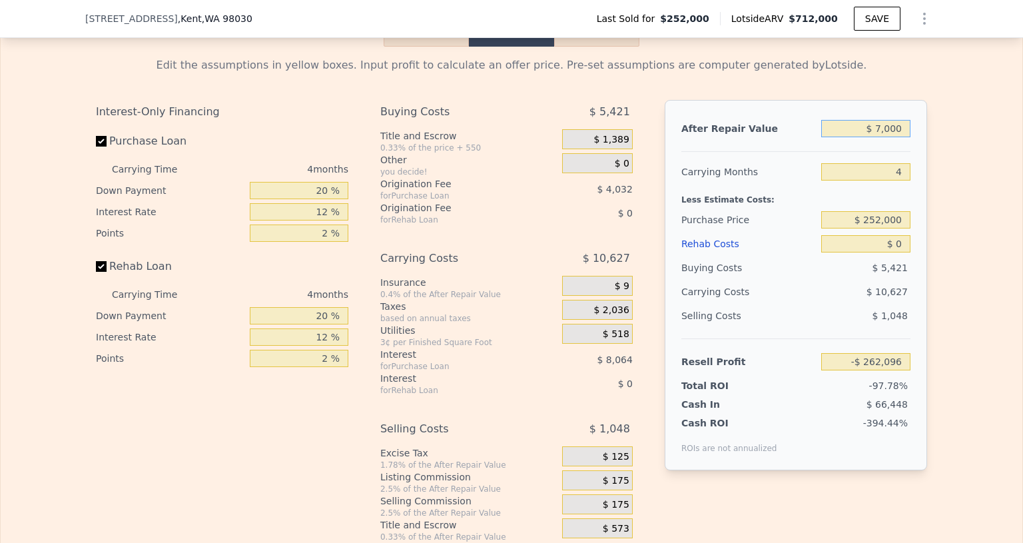  What do you see at coordinates (878, 19) in the screenshot?
I see `button: SAVE` at bounding box center [878, 19].